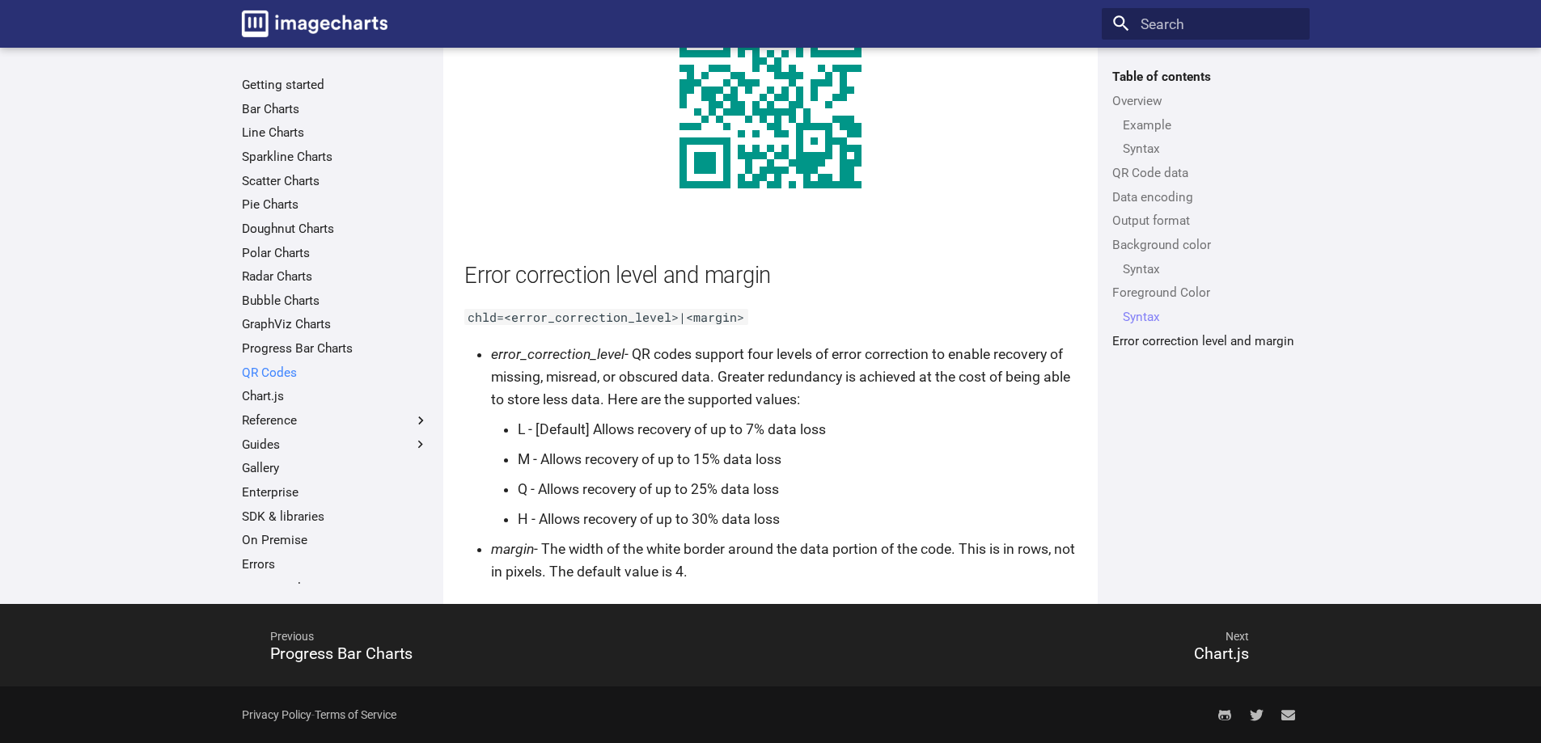  Describe the element at coordinates (797, 489) in the screenshot. I see `li: Q - Allows recovery of up to 25% data loss` at that location.